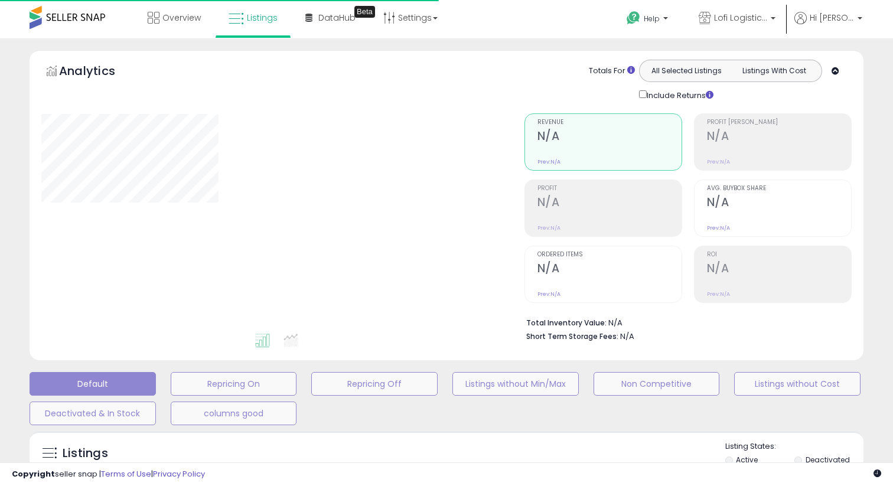  Describe the element at coordinates (609, 188) in the screenshot. I see `span: Profit` at that location.